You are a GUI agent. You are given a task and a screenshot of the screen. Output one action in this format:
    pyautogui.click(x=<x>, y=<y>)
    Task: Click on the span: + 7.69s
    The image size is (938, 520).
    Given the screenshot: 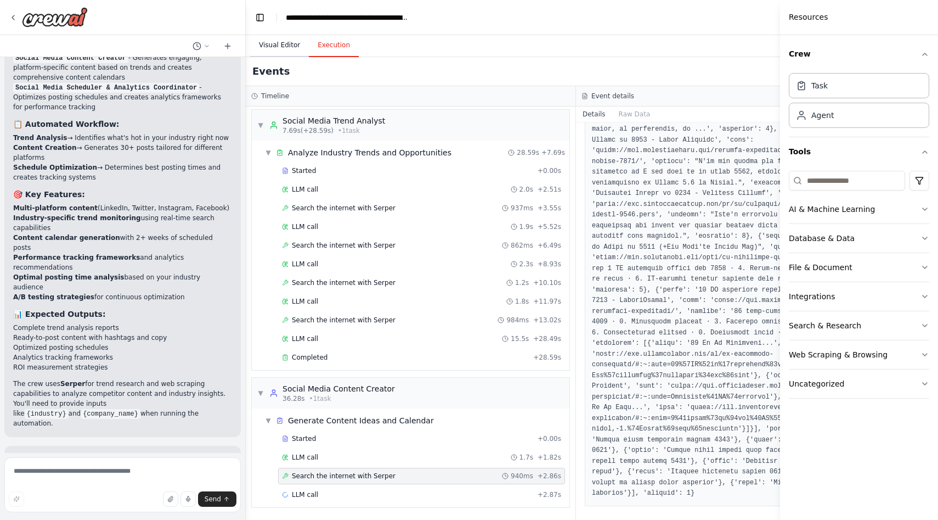 What is the action you would take?
    pyautogui.click(x=553, y=153)
    